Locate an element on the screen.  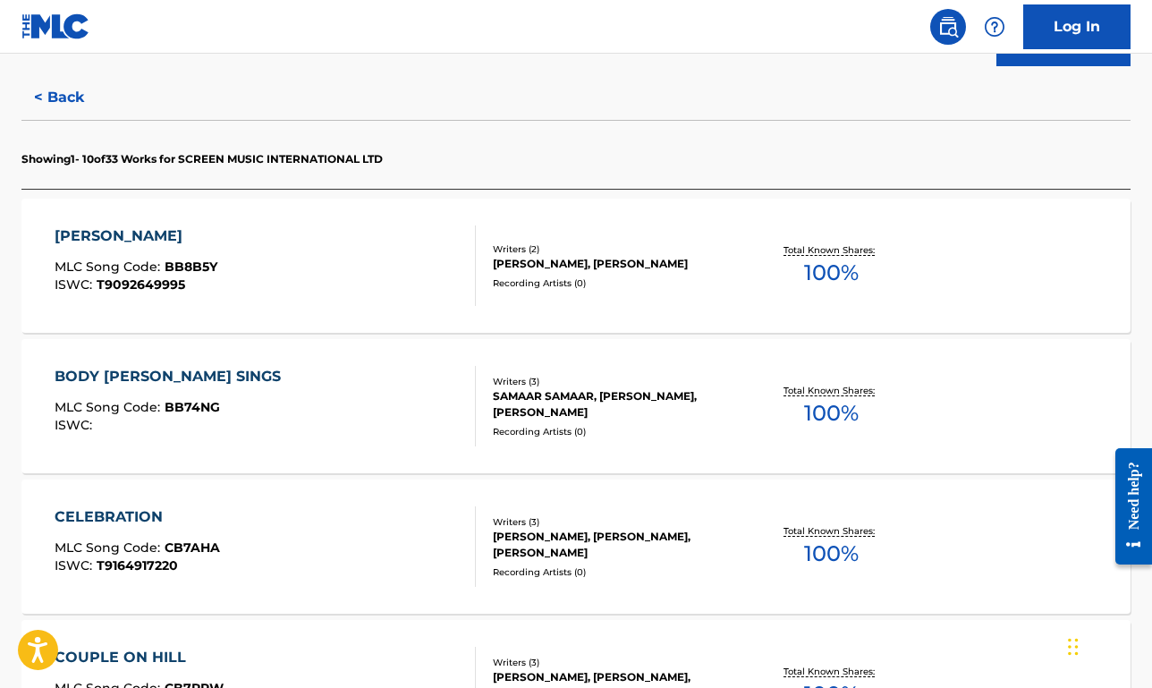
div: Help is located at coordinates (994, 27).